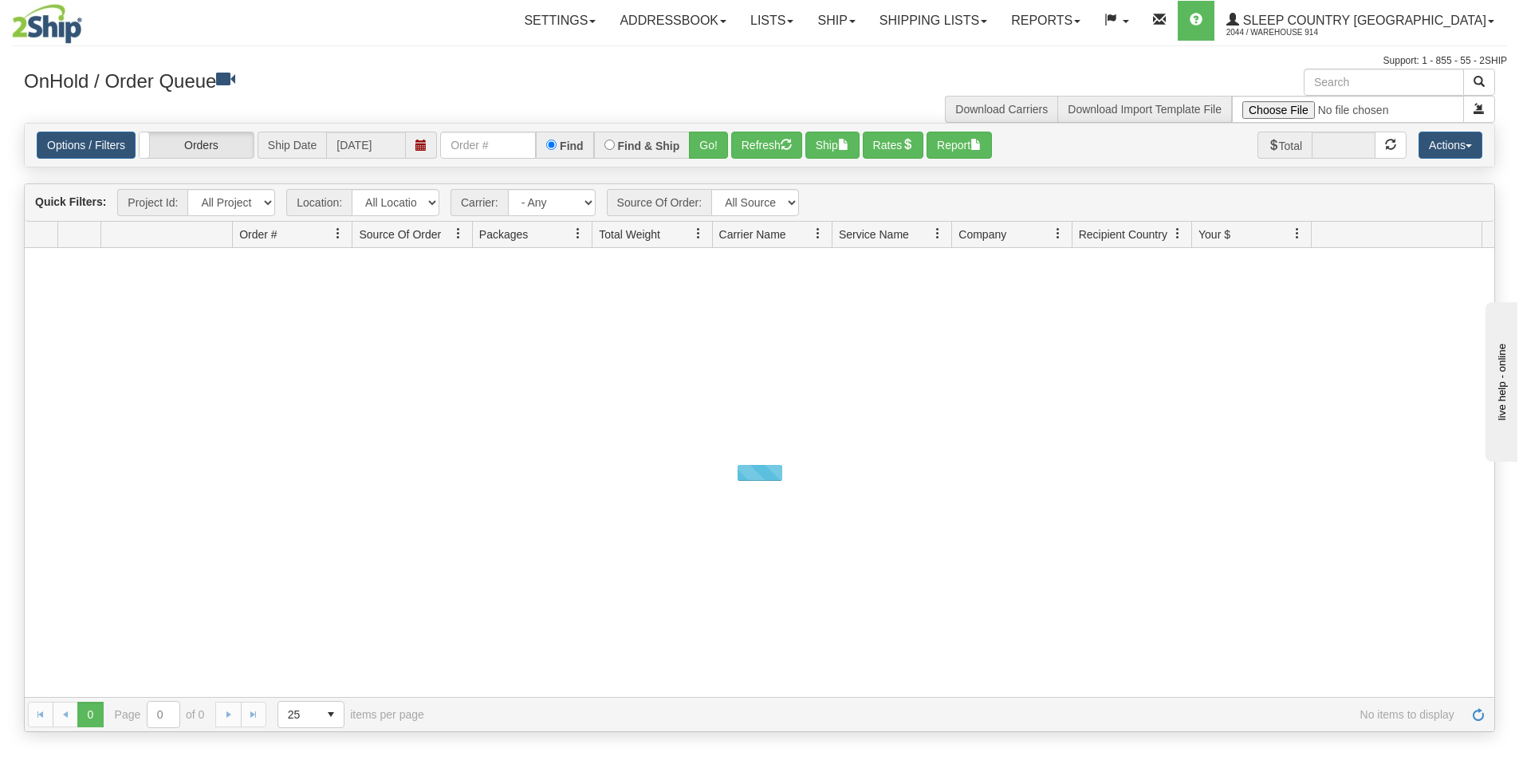 This screenshot has height=760, width=1519. I want to click on a: Options / Filters, so click(86, 145).